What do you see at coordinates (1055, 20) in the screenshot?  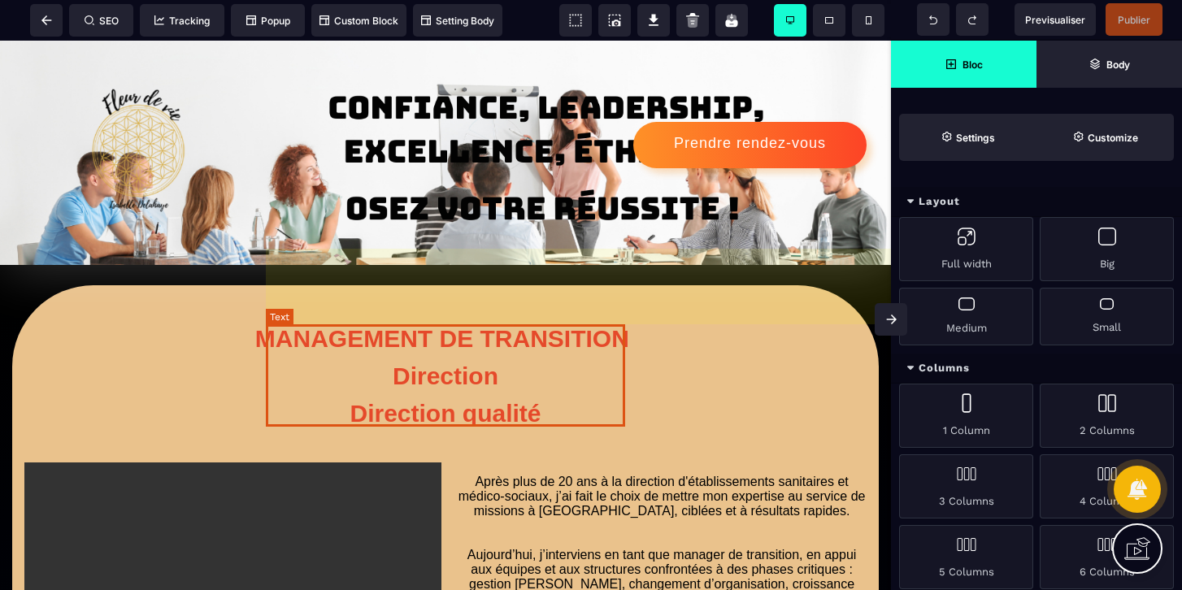 I see `span: Preview` at bounding box center [1055, 20].